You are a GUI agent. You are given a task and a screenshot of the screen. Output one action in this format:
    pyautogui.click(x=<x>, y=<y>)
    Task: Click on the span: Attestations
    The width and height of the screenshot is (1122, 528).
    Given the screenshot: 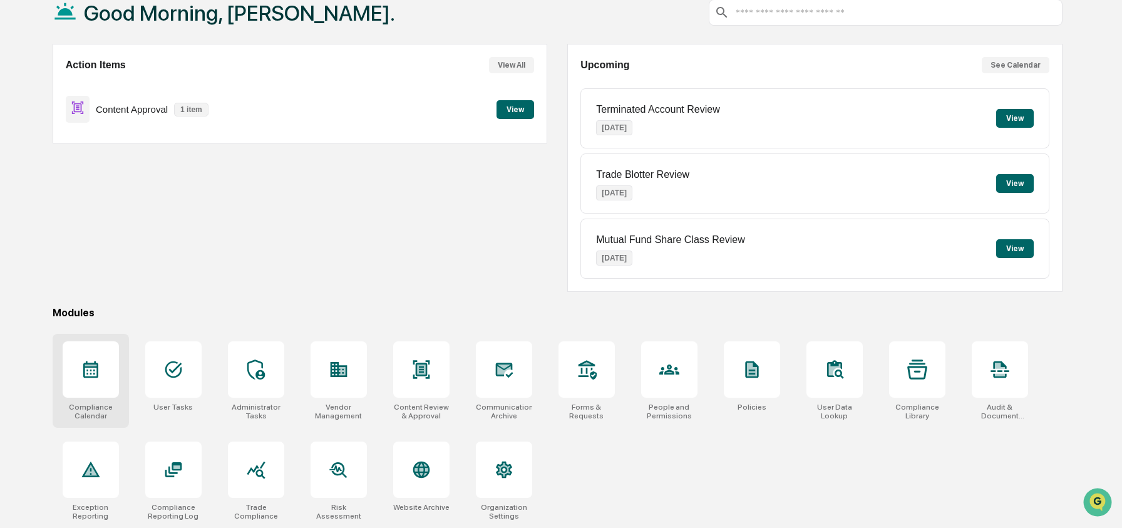 What is the action you would take?
    pyautogui.click(x=129, y=164)
    